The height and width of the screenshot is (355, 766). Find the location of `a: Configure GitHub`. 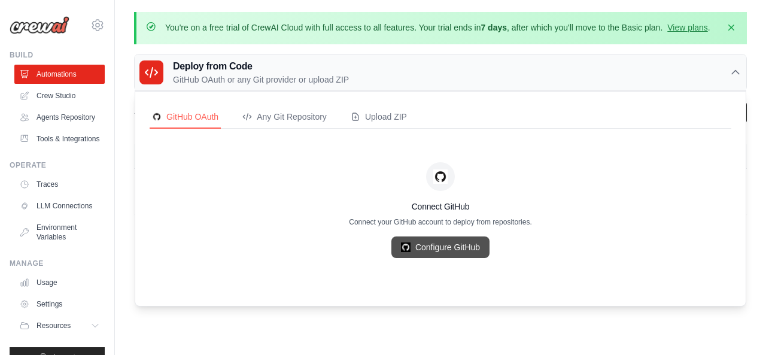

a: Configure GitHub is located at coordinates (441, 247).